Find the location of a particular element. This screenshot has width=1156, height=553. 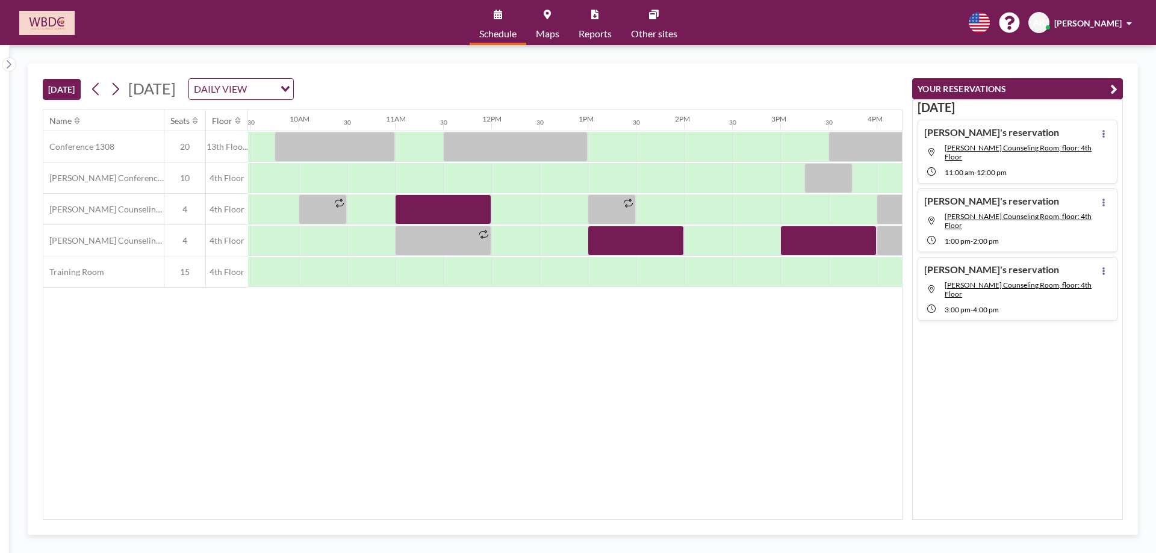

div: Name is located at coordinates (60, 121).